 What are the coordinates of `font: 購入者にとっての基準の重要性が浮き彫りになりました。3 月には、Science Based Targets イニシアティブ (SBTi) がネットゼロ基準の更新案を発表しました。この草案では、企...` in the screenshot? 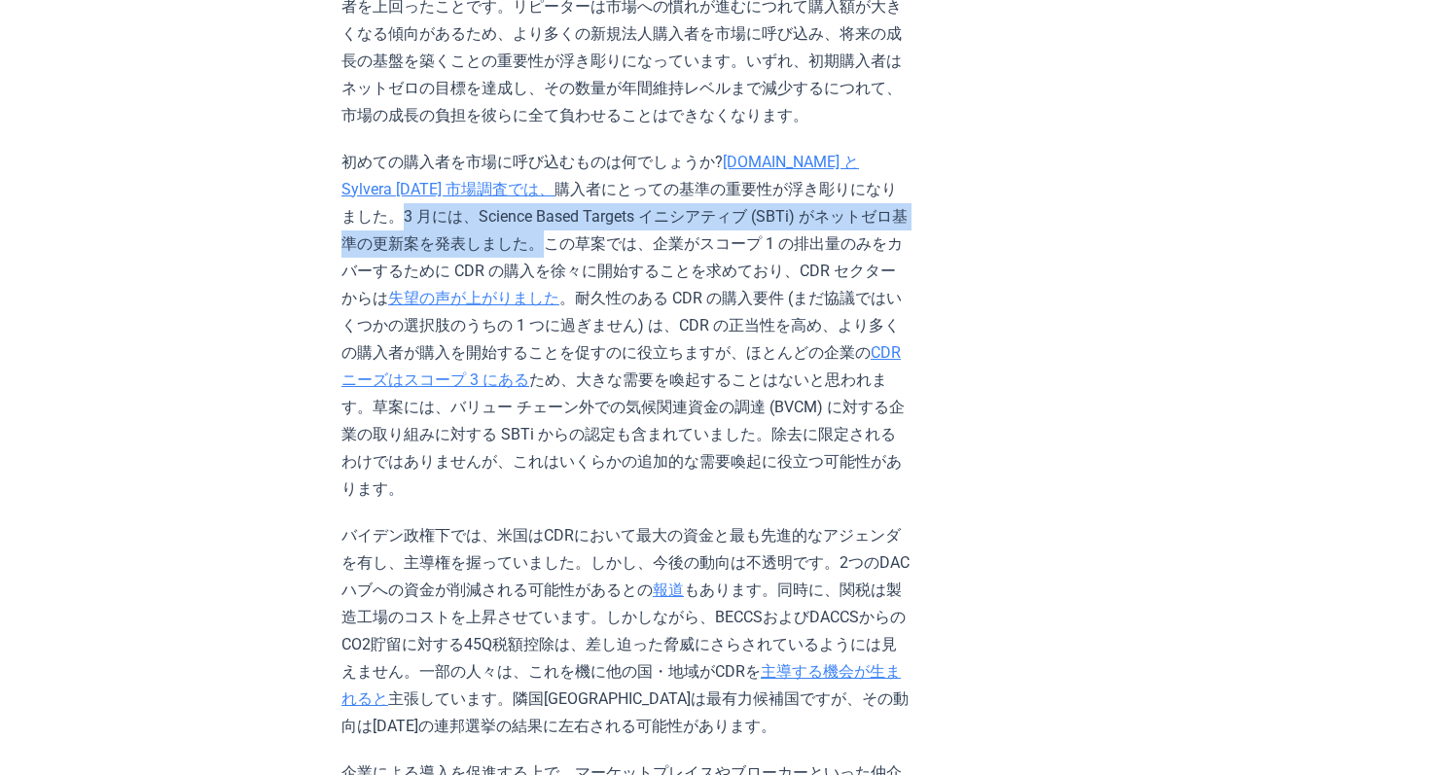 It's located at (625, 243).